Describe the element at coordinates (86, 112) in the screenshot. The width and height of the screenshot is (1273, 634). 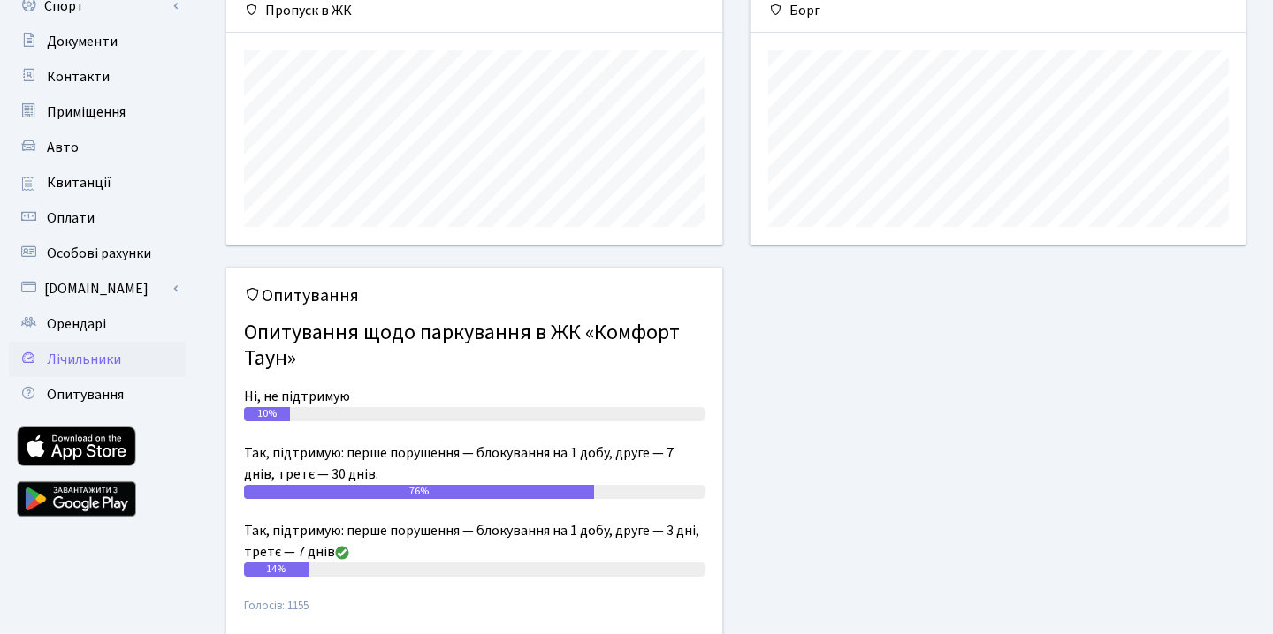
I see `span: Приміщення` at that location.